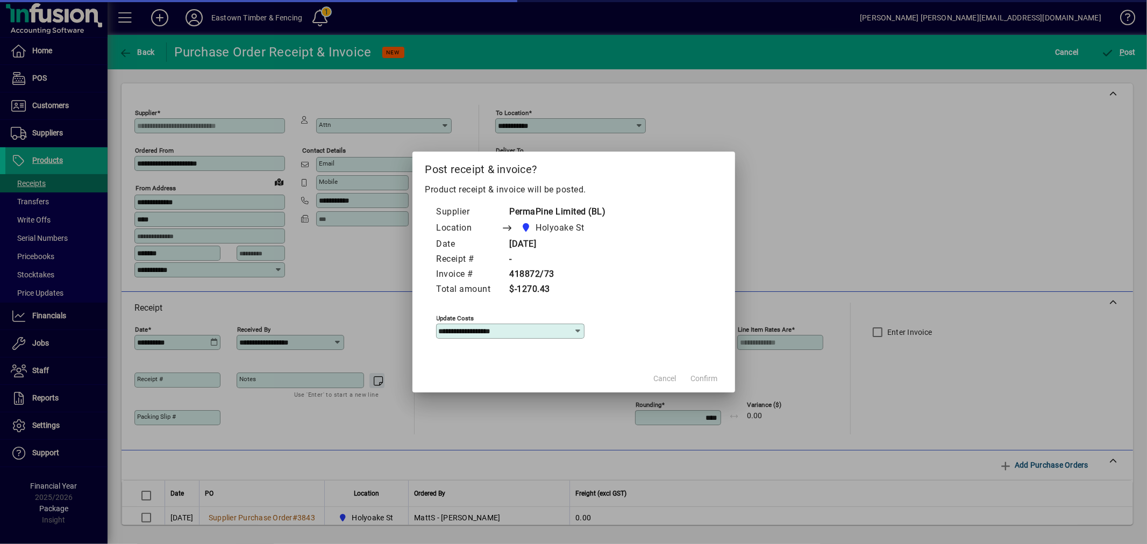  What do you see at coordinates (469, 290) in the screenshot?
I see `td: Total amount` at bounding box center [469, 290].